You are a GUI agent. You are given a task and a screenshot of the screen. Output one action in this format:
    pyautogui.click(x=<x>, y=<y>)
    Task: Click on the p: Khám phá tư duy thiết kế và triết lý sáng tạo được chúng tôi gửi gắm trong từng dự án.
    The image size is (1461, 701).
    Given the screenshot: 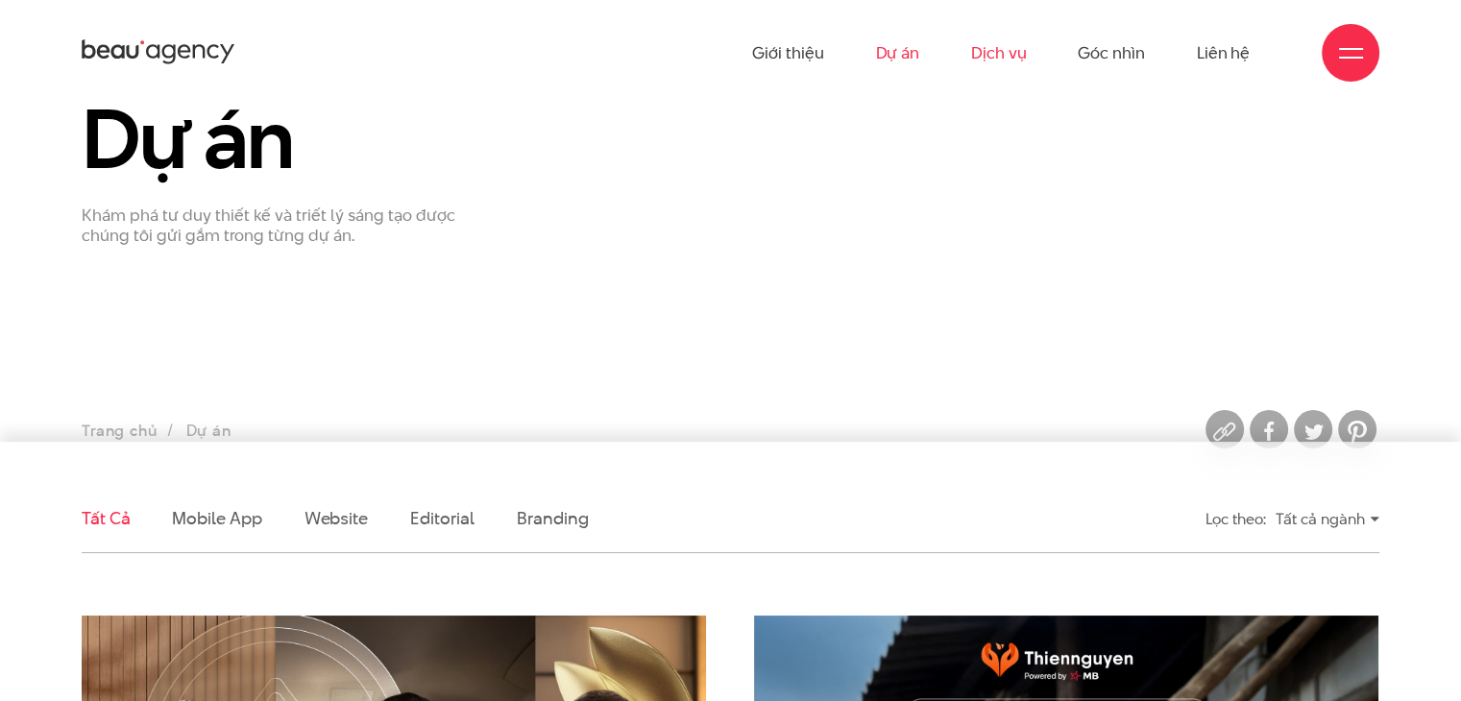 What is the action you would take?
    pyautogui.click(x=288, y=226)
    